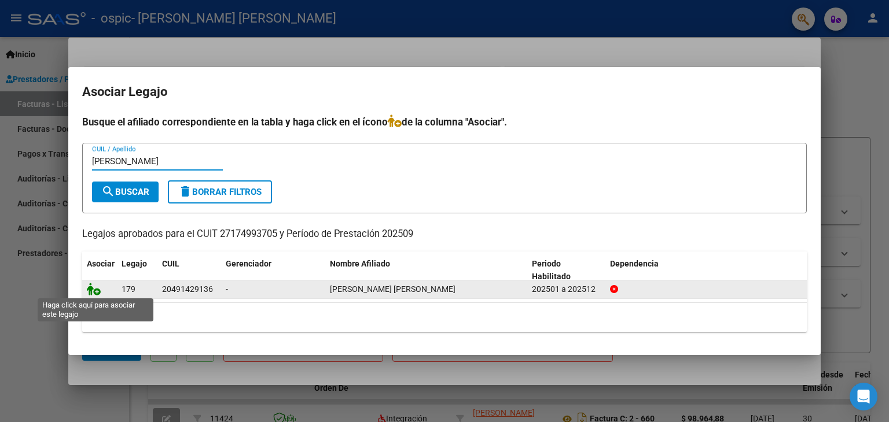 The width and height of the screenshot is (889, 422). Describe the element at coordinates (706, 271) in the screenshot. I see `datatable-header-cell: Dependencia` at that location.